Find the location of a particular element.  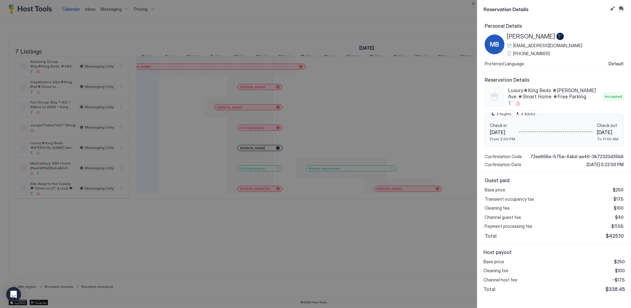

span: Check in is located at coordinates (502, 125).